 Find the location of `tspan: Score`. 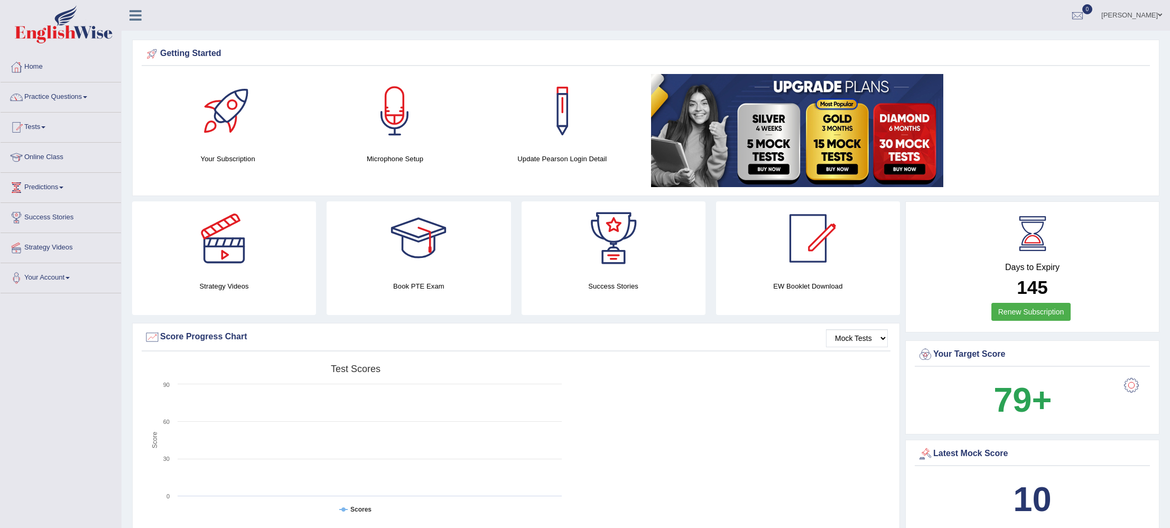

tspan: Score is located at coordinates (155, 440).